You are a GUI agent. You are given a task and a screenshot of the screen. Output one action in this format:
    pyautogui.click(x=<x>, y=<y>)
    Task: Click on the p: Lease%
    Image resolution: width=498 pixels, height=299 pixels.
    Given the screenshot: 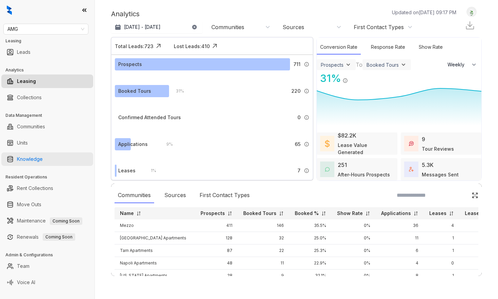 What is the action you would take?
    pyautogui.click(x=474, y=213)
    